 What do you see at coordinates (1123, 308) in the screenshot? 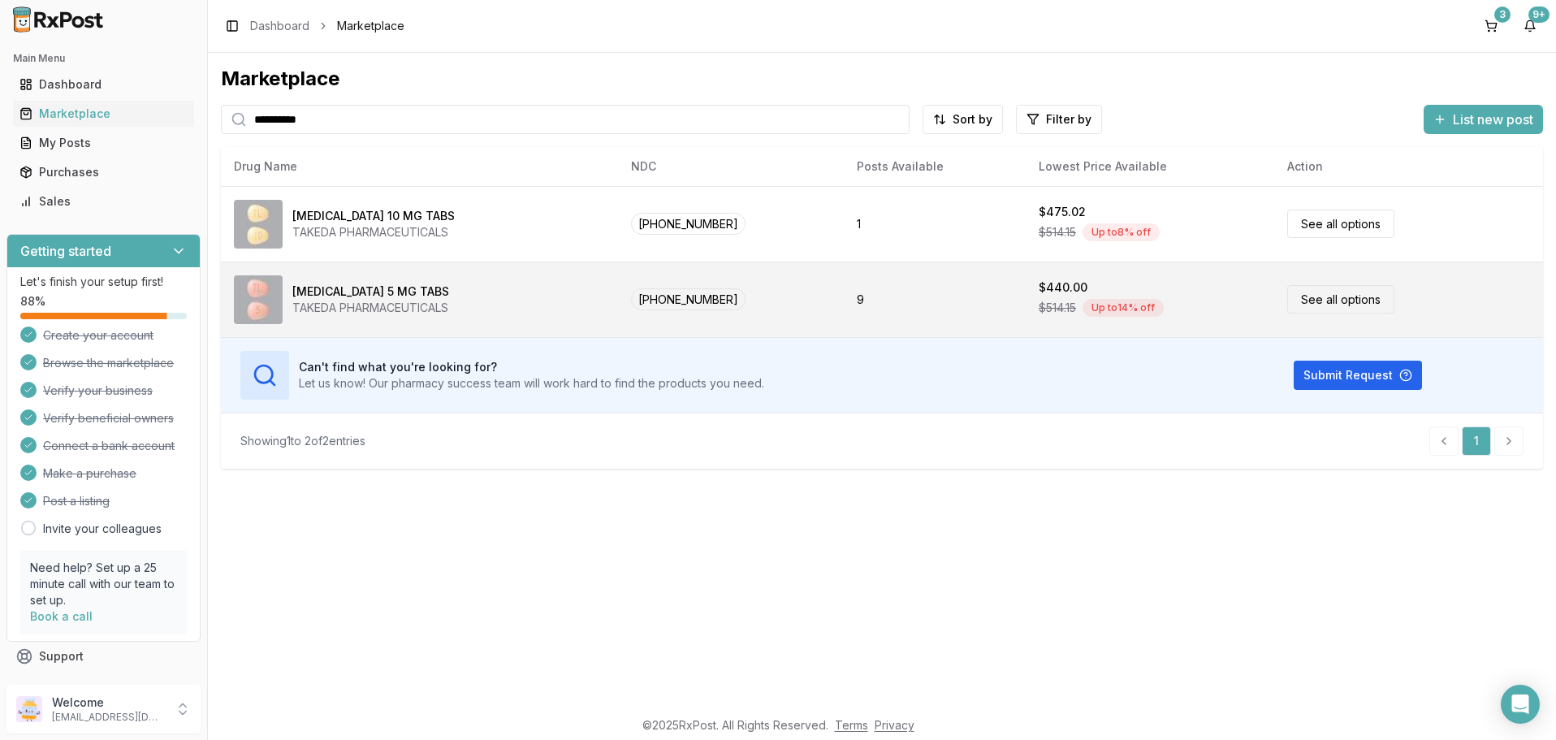
I see `div: Up to 14 % off` at bounding box center [1123, 308].